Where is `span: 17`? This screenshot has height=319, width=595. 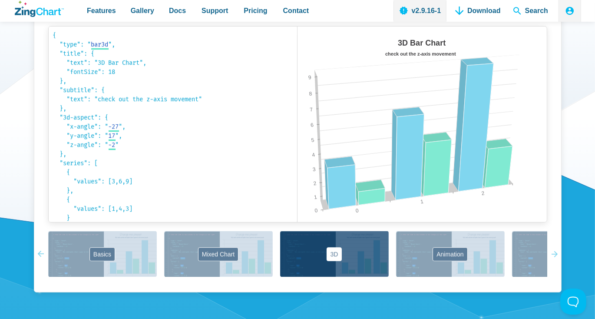 span: 17 is located at coordinates (112, 135).